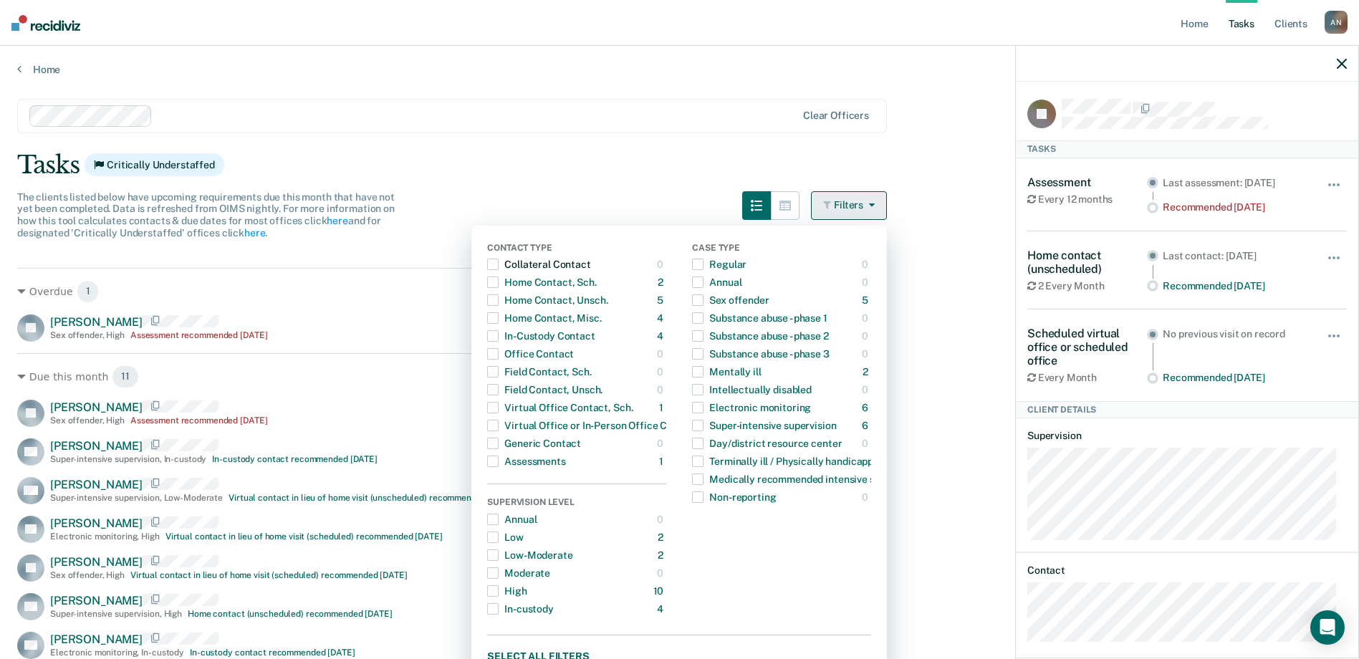 Image resolution: width=1359 pixels, height=659 pixels. Describe the element at coordinates (530, 354) in the screenshot. I see `div: Office Contact` at that location.